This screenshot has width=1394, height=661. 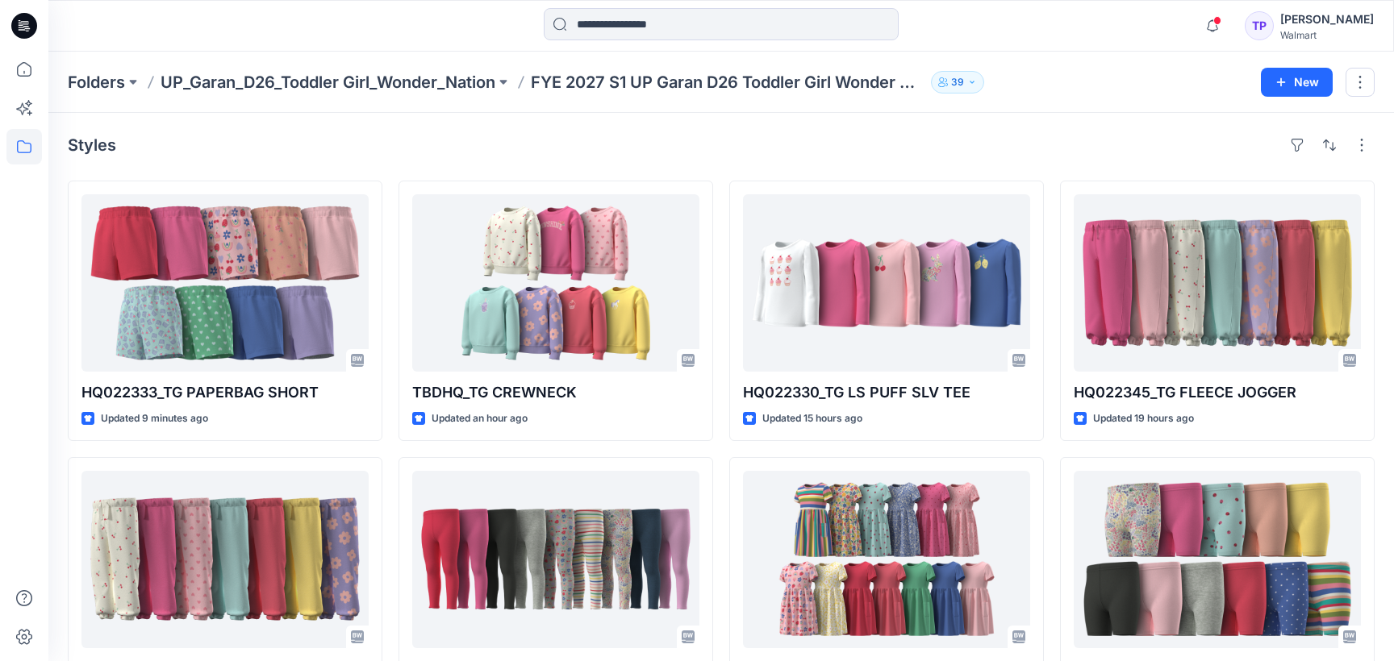 What do you see at coordinates (328, 82) in the screenshot?
I see `a: UP_Garan_D26_Toddler Girl_Wonder_Nation` at bounding box center [328, 82].